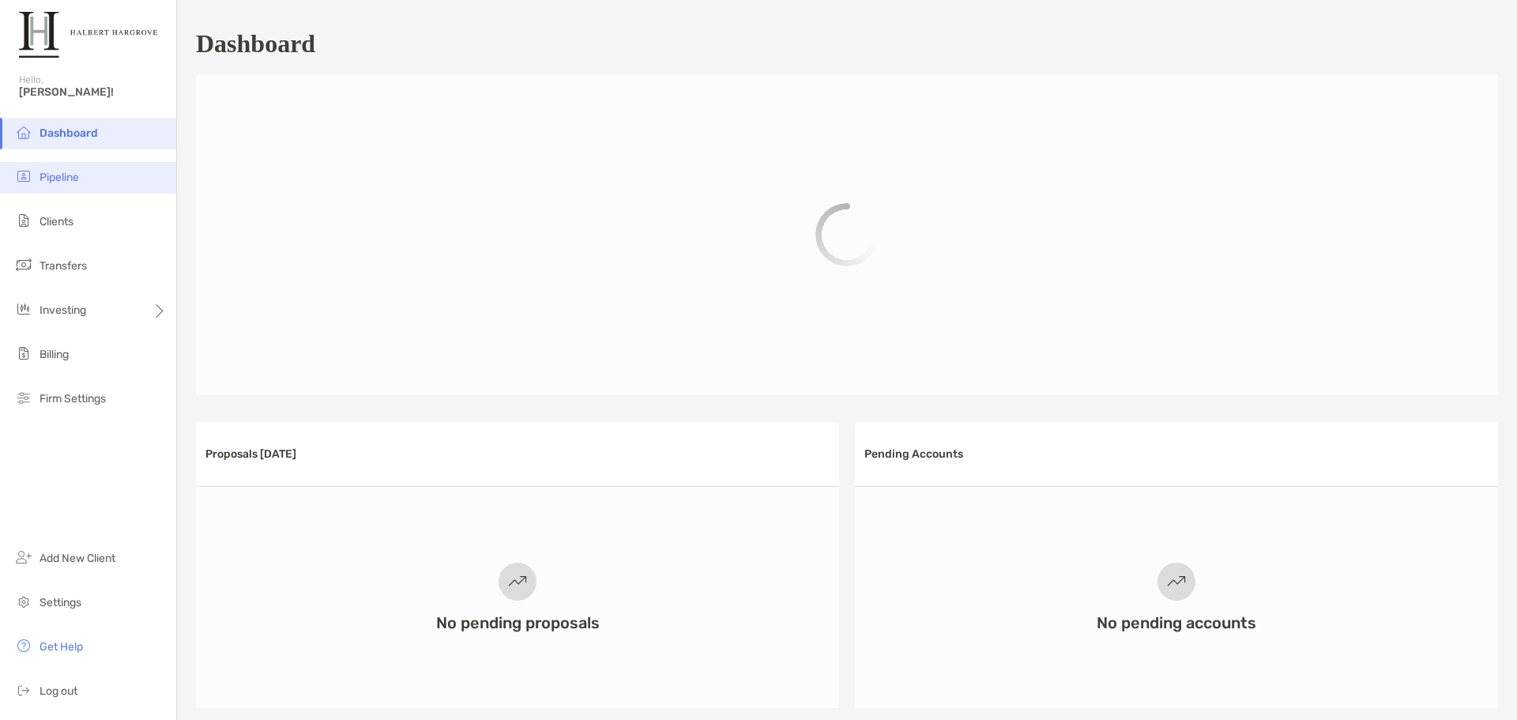 This screenshot has height=720, width=1517. What do you see at coordinates (61, 646) in the screenshot?
I see `span: Get Help` at bounding box center [61, 646].